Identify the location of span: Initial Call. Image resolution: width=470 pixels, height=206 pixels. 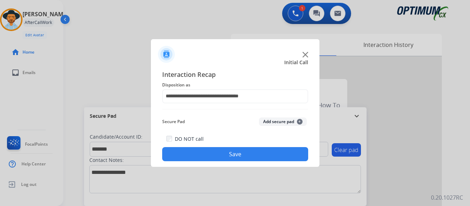
(296, 62).